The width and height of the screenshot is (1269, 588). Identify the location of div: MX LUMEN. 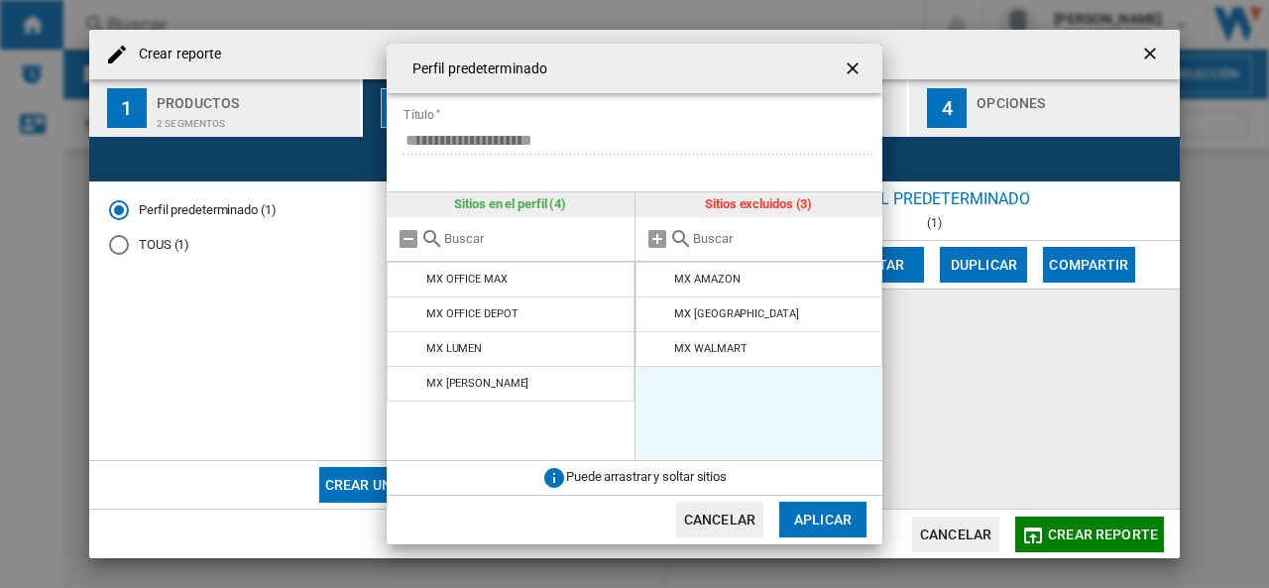
(454, 348).